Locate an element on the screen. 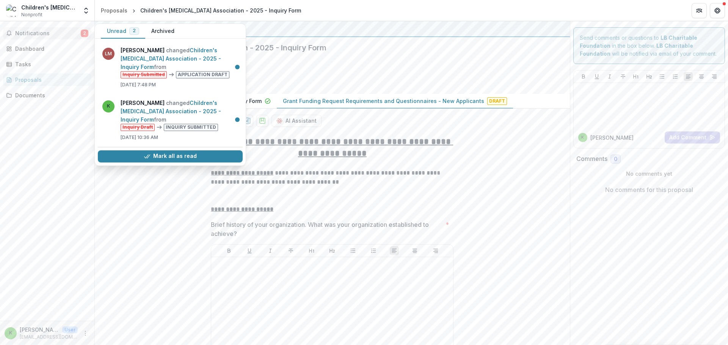 The image size is (728, 345). div: Send comments or questions to in the box below. will be notified via email of your comment. is located at coordinates (649, 45).